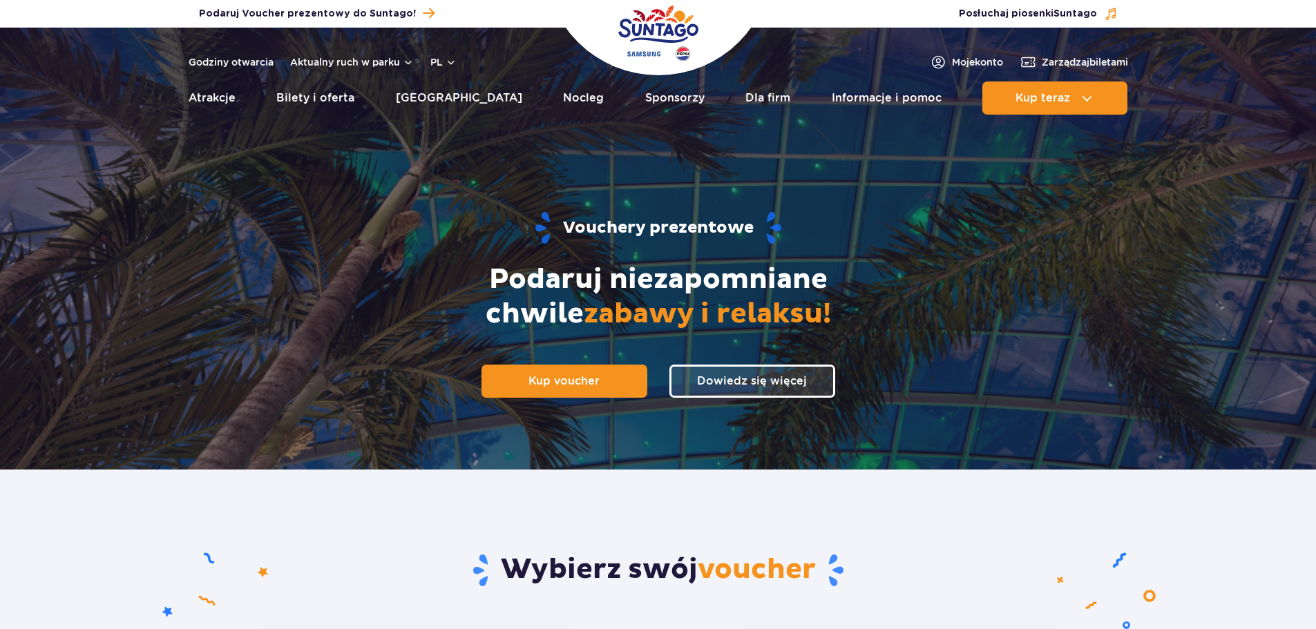 This screenshot has width=1316, height=629. Describe the element at coordinates (307, 14) in the screenshot. I see `span: Podaruj Voucher prezentowy do Suntago!` at that location.